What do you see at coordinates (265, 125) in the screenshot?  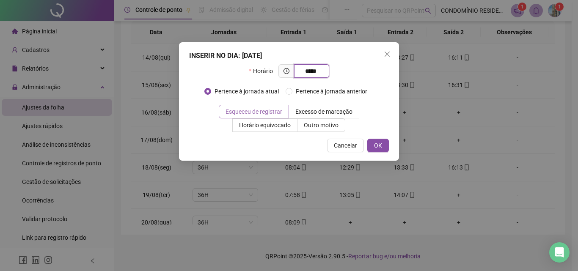 I see `span: Horário equivocado` at bounding box center [265, 125].